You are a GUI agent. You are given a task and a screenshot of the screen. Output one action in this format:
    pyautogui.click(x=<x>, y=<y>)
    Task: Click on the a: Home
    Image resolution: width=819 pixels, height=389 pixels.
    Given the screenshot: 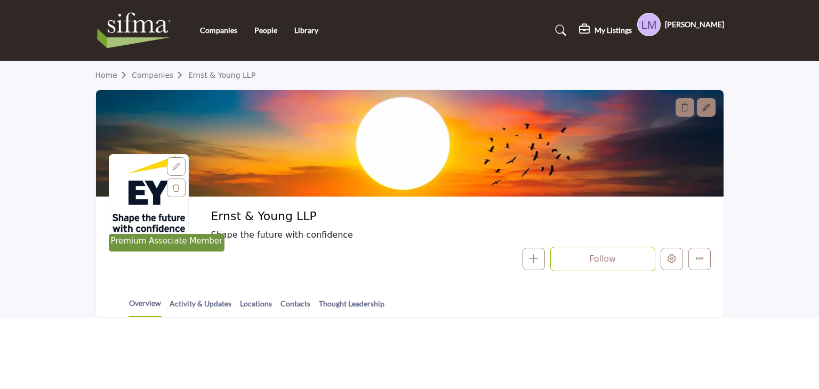 What is the action you would take?
    pyautogui.click(x=114, y=75)
    